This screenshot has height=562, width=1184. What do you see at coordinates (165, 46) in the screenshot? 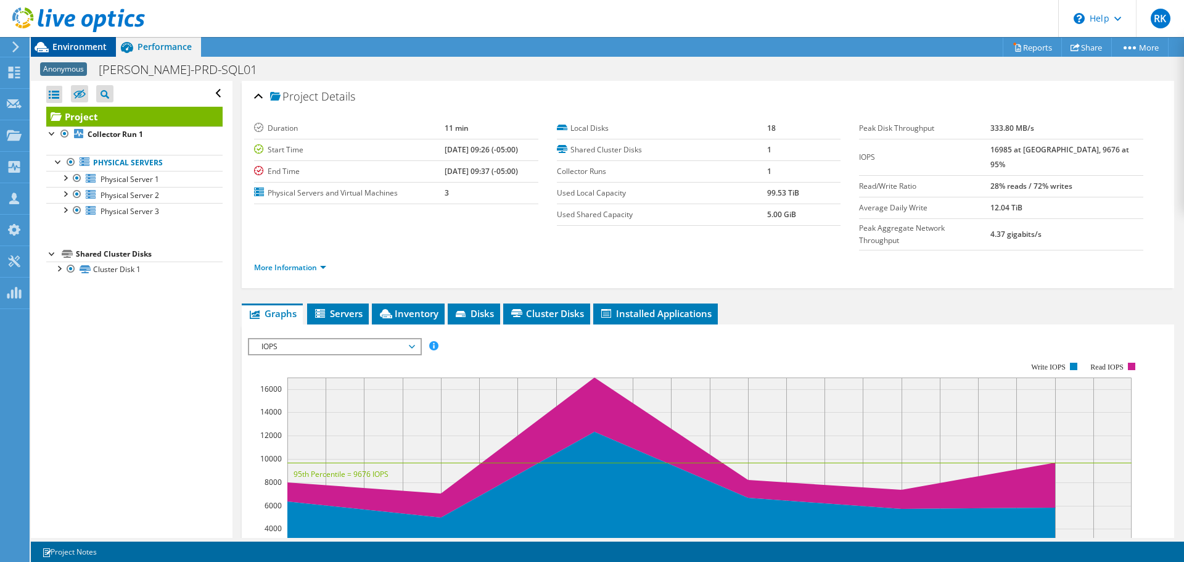
I see `span: Performance` at bounding box center [165, 46].